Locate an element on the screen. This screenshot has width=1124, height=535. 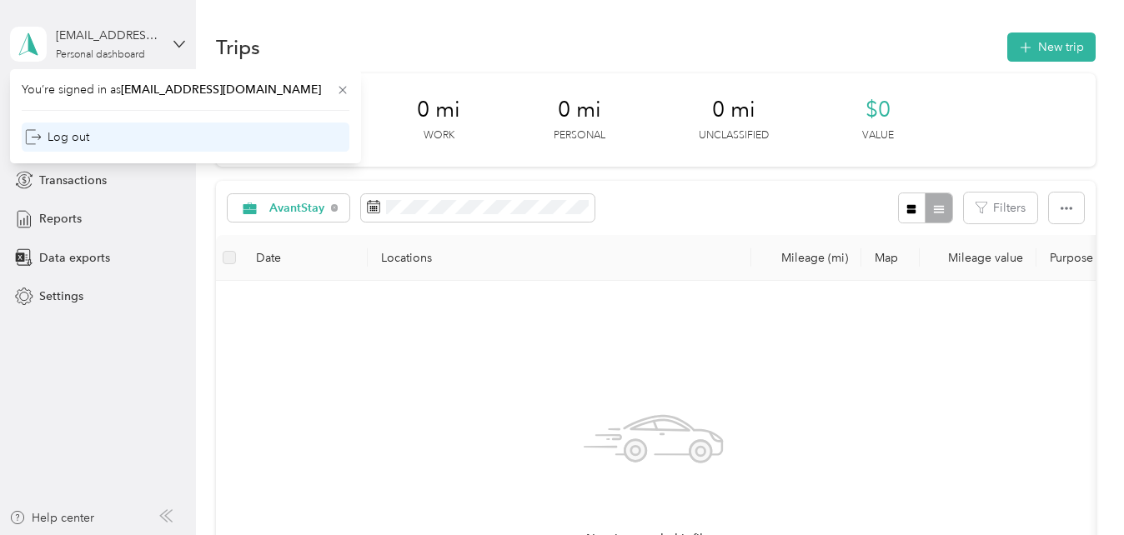
span: Transactions is located at coordinates (73, 180).